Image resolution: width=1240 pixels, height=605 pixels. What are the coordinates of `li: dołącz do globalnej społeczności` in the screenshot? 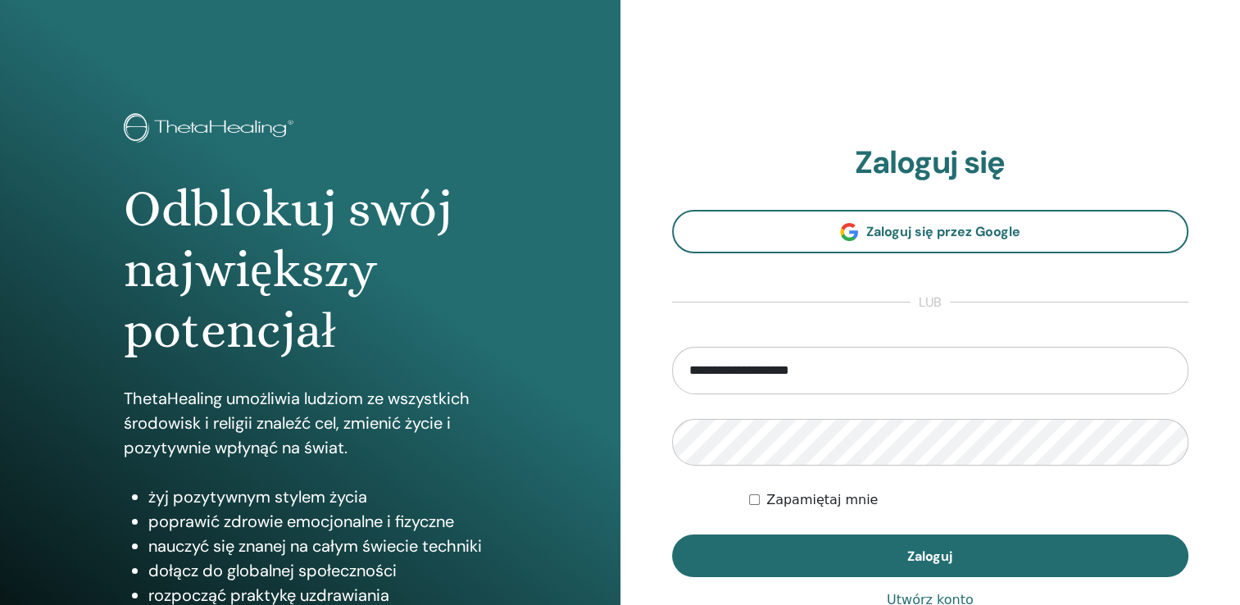 It's located at (322, 570).